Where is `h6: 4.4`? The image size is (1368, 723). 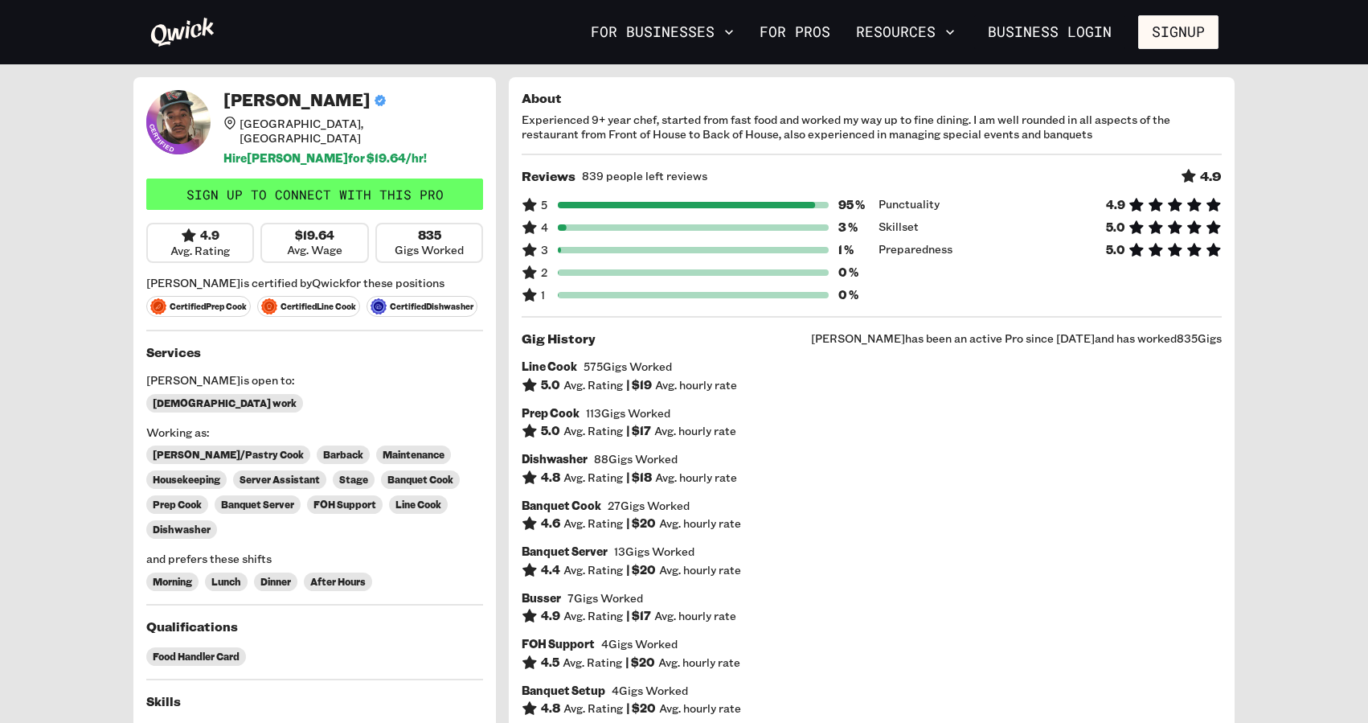
h6: 4.4 is located at coordinates (551, 570).